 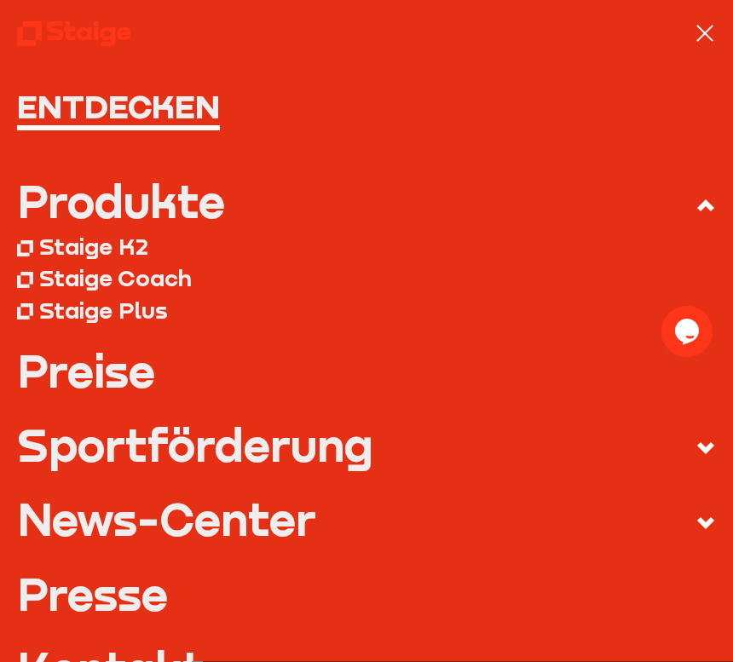 I want to click on a: Staige Plus, so click(x=366, y=309).